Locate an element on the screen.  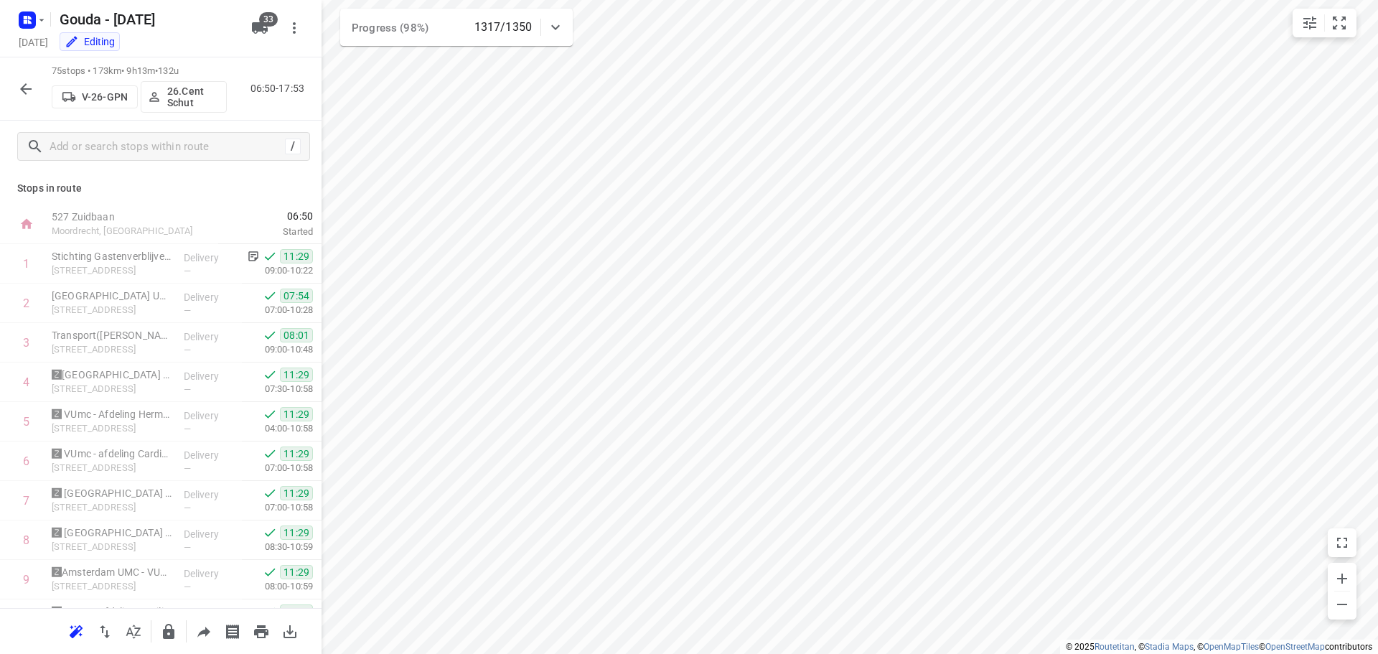
span: Share route is located at coordinates (204, 630).